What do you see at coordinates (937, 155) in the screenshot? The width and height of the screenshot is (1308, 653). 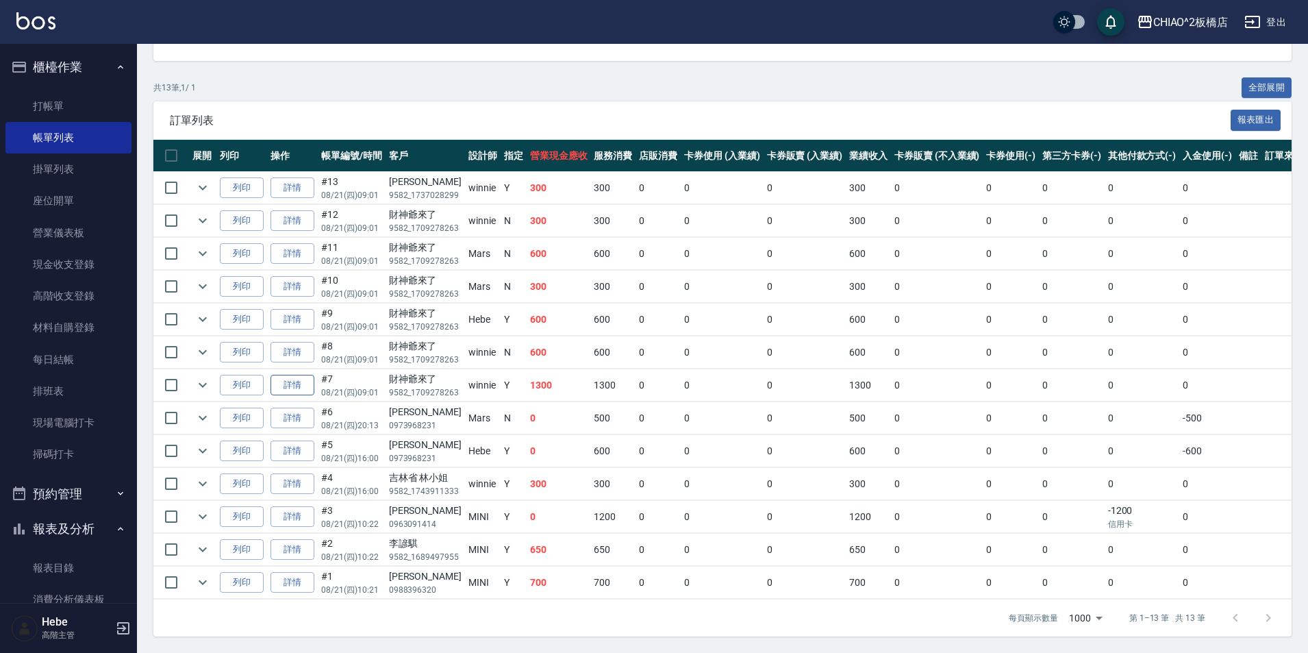 I see `th: 卡券販賣 (不入業績)` at bounding box center [937, 155].